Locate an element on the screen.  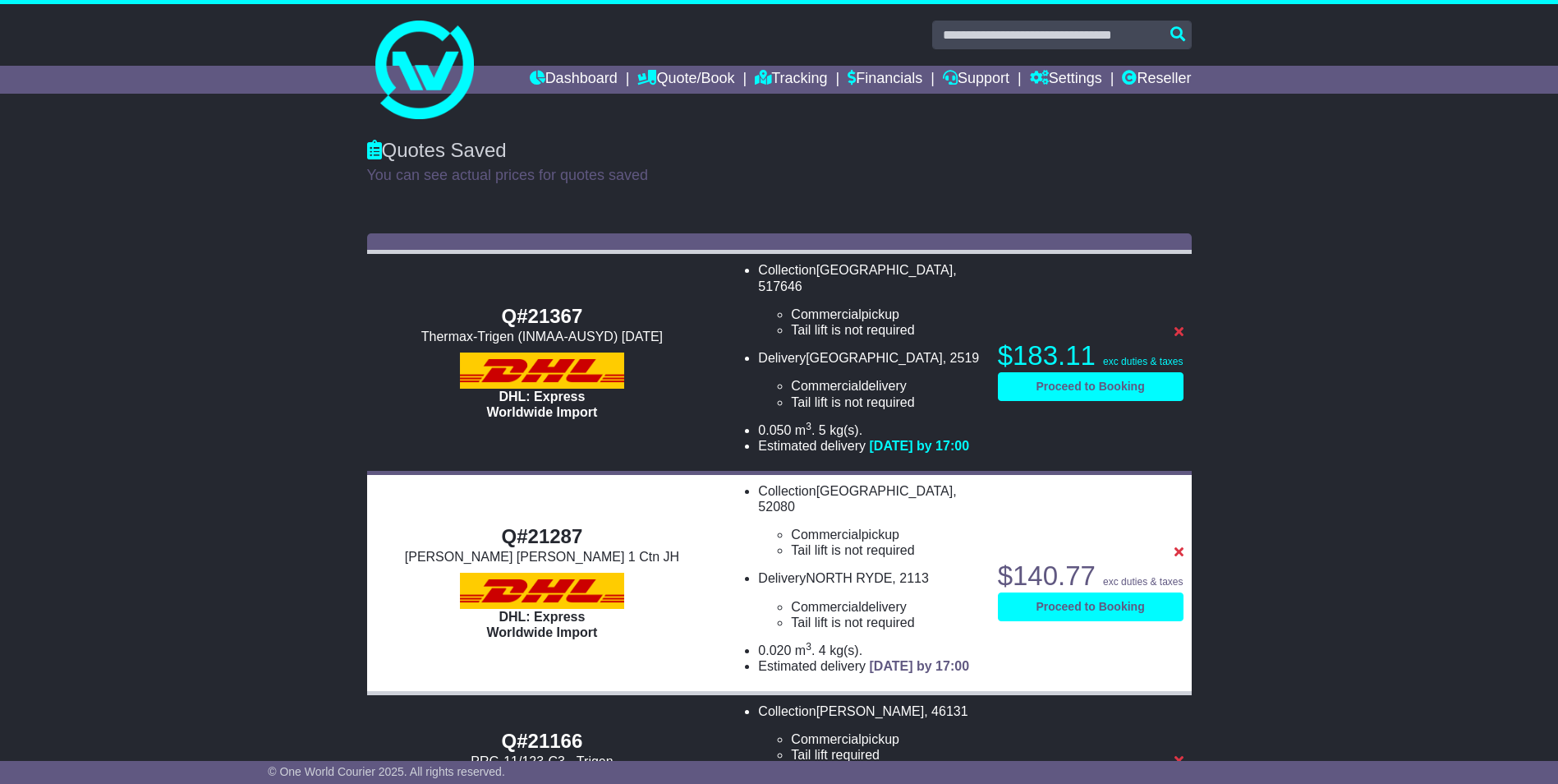
span: 140.77 is located at coordinates (1054, 575).